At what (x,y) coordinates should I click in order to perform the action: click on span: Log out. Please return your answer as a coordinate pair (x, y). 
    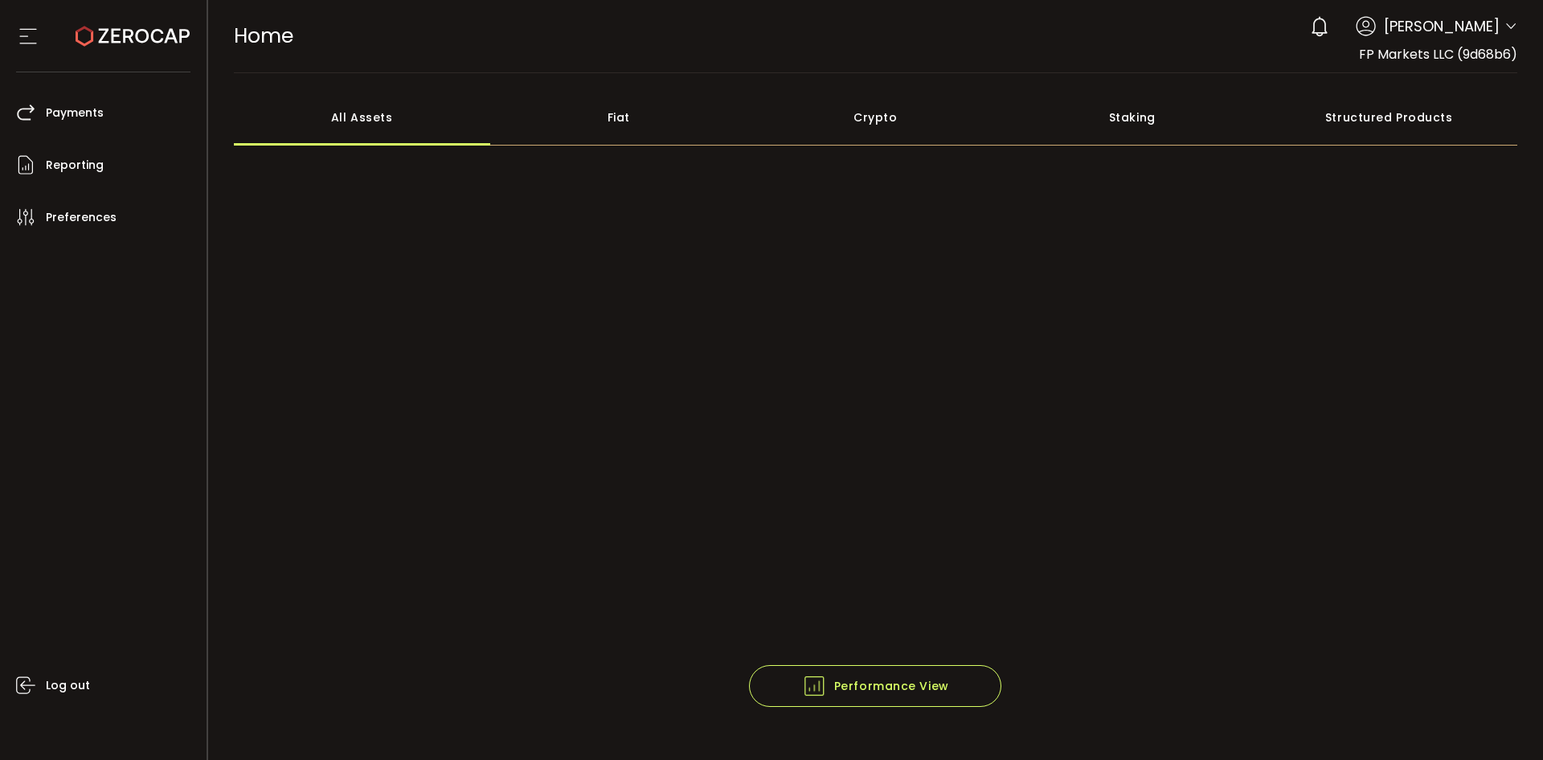
    Looking at the image, I should click on (68, 685).